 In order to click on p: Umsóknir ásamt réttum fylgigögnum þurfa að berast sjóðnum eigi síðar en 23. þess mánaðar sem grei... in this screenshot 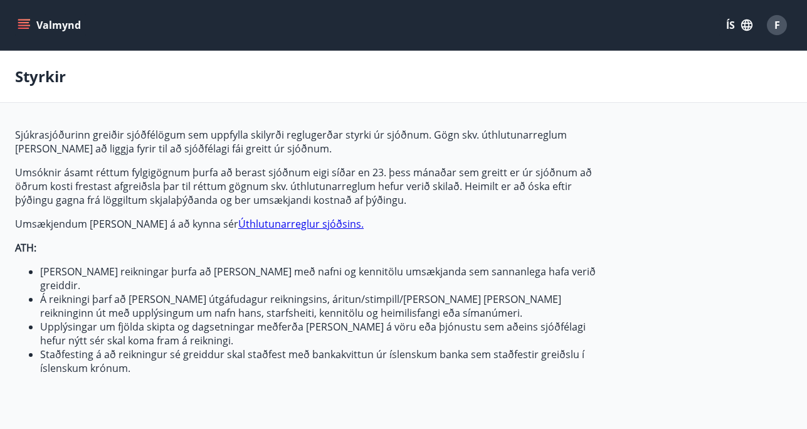, I will do `click(311, 186)`.